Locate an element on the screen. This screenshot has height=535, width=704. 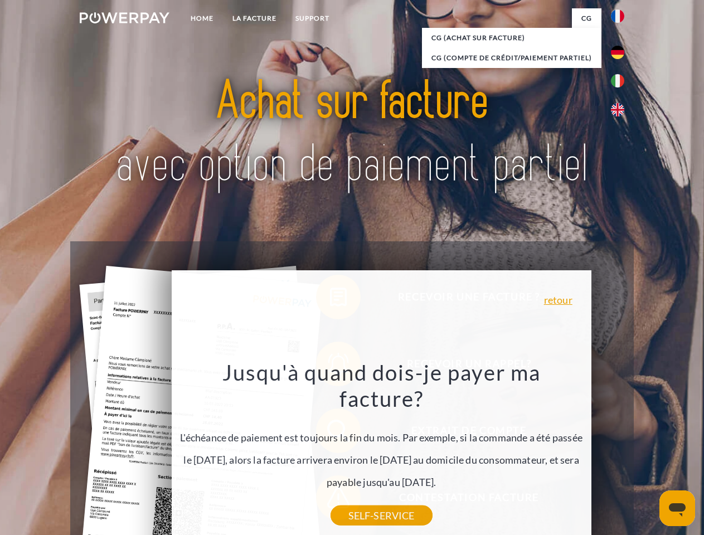
img: it is located at coordinates (617, 81).